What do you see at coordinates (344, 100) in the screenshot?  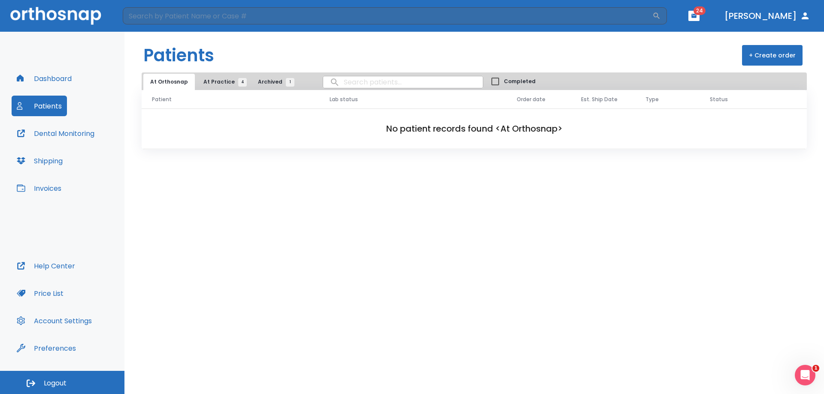 I see `span: Lab status` at bounding box center [344, 100].